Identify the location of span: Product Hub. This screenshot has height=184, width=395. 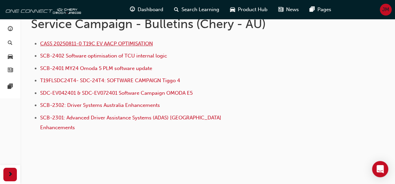
(253, 9).